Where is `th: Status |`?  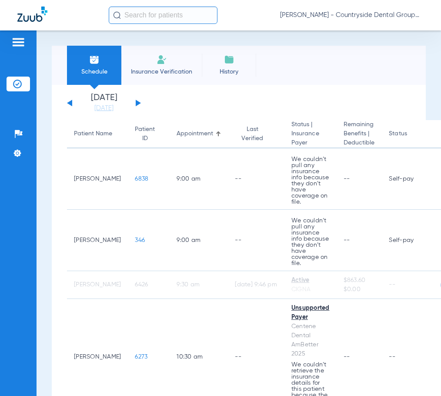
th: Status | is located at coordinates (311, 134).